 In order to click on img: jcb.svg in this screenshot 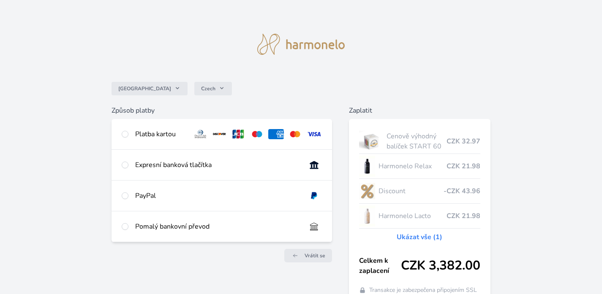, I will do `click(238, 134)`.